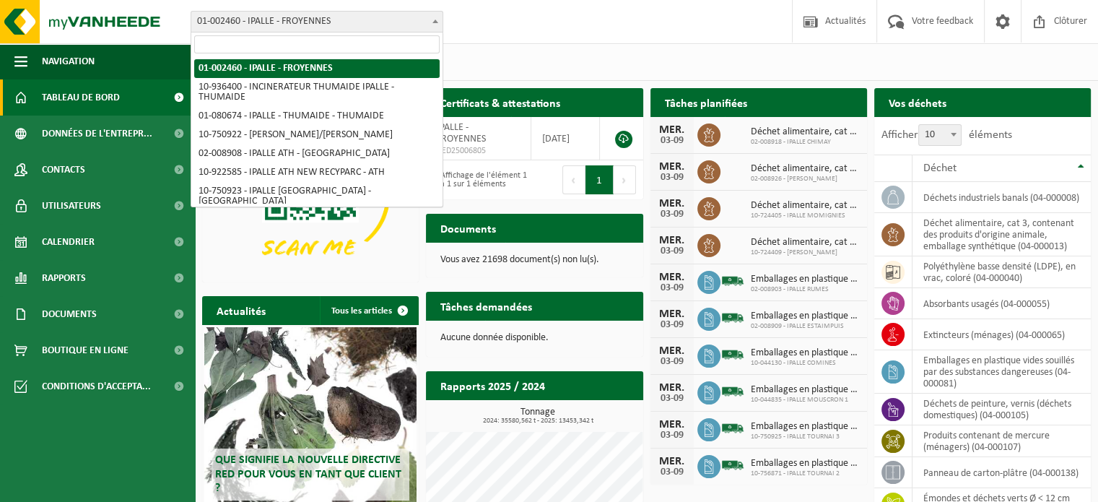  Describe the element at coordinates (317, 69) in the screenshot. I see `li: 01-002460 - IPALLE - FROYENNES` at that location.